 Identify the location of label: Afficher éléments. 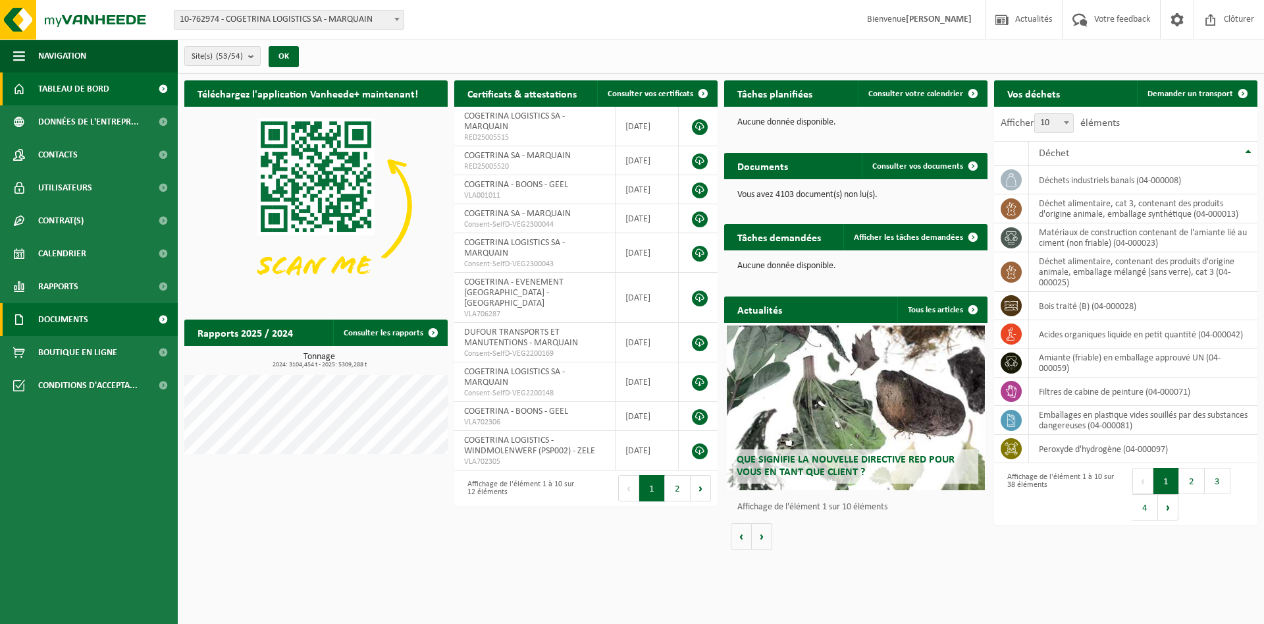
(1060, 123).